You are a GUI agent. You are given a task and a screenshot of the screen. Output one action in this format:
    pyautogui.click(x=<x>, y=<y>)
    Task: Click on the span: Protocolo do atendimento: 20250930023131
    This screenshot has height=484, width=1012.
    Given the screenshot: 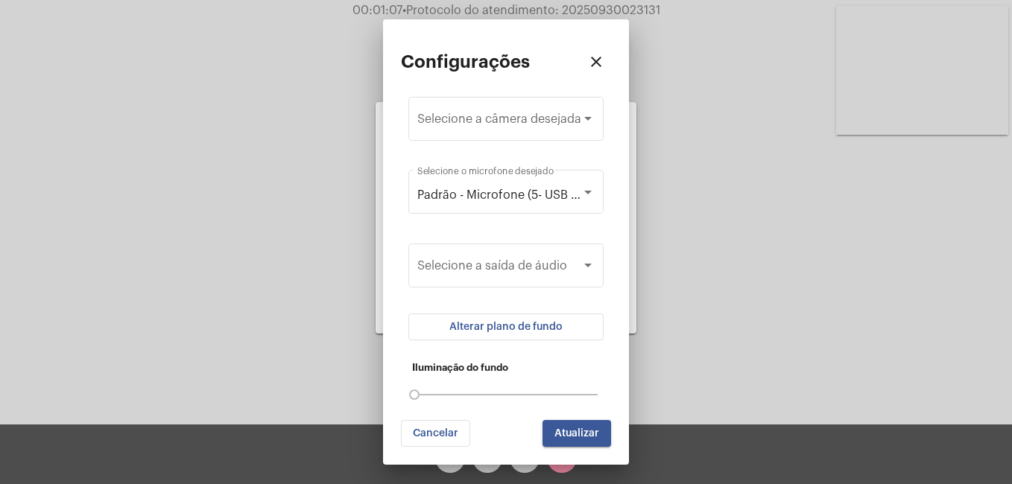 What is the action you would take?
    pyautogui.click(x=531, y=10)
    